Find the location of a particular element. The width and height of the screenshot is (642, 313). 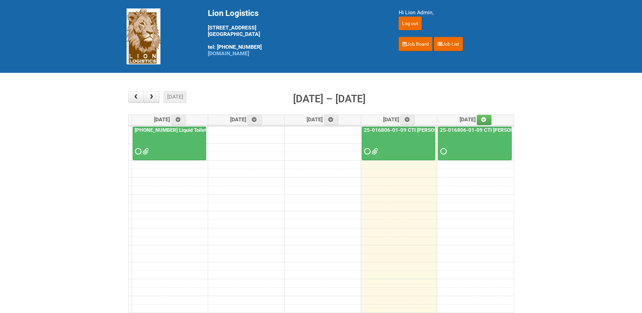

a: Job List is located at coordinates (448, 44).